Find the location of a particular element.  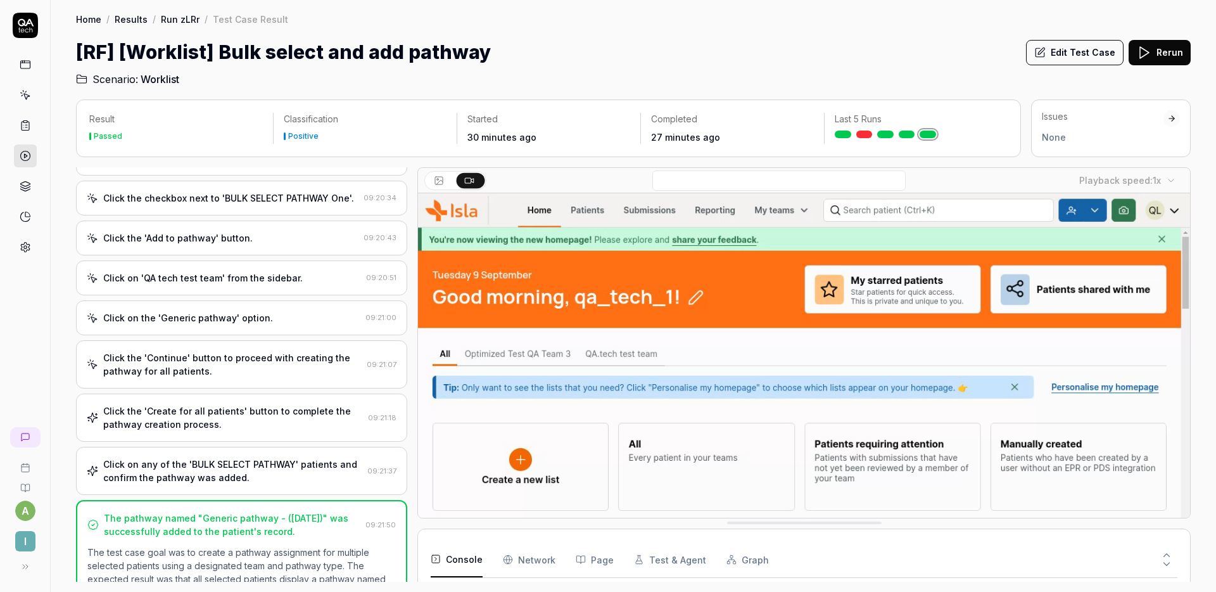

p: Started is located at coordinates (549, 119).